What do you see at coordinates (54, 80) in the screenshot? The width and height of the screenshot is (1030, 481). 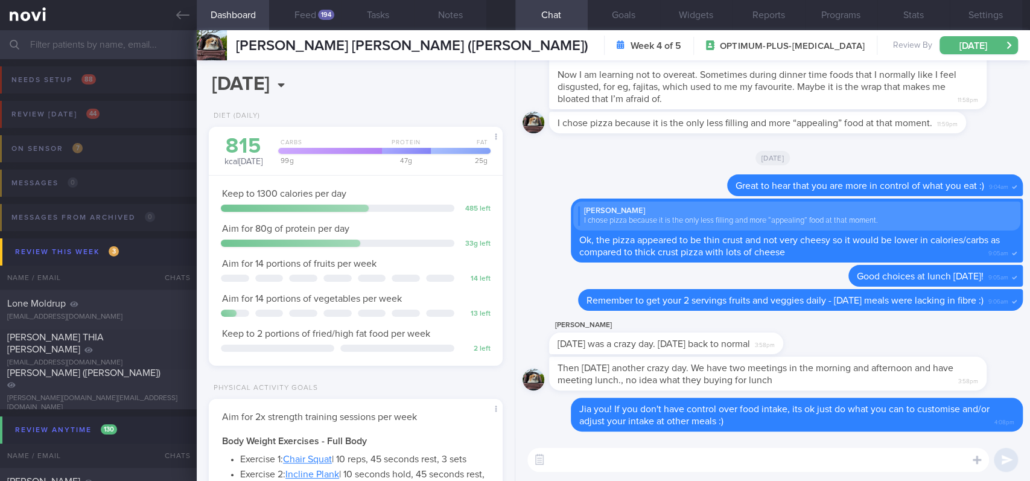 I see `div: Needs setup` at bounding box center [54, 80].